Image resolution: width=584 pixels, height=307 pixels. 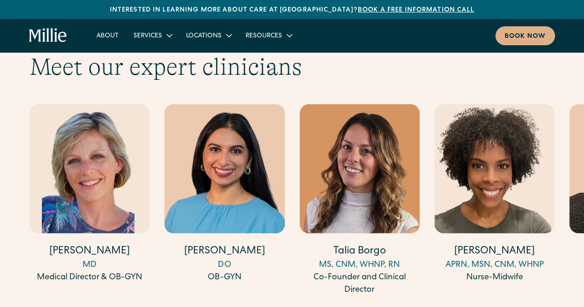 What do you see at coordinates (494, 194) in the screenshot?
I see `div: 4 / 17` at bounding box center [494, 194].